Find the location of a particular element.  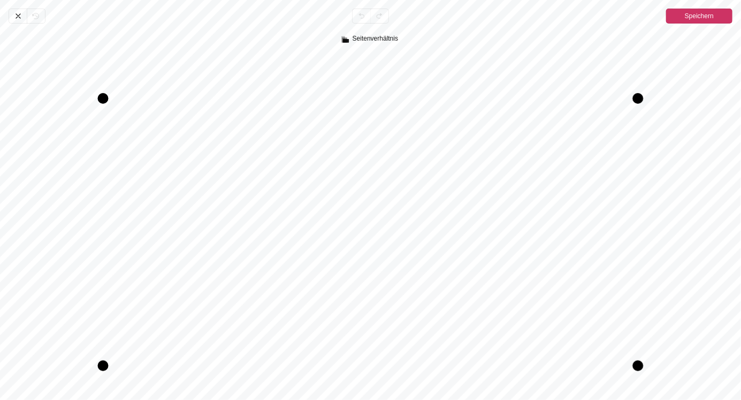

span: Speichern is located at coordinates (699, 16).